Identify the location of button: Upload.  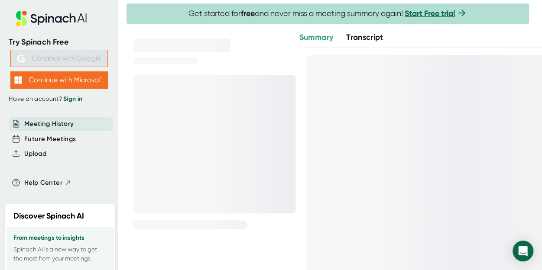
(35, 154).